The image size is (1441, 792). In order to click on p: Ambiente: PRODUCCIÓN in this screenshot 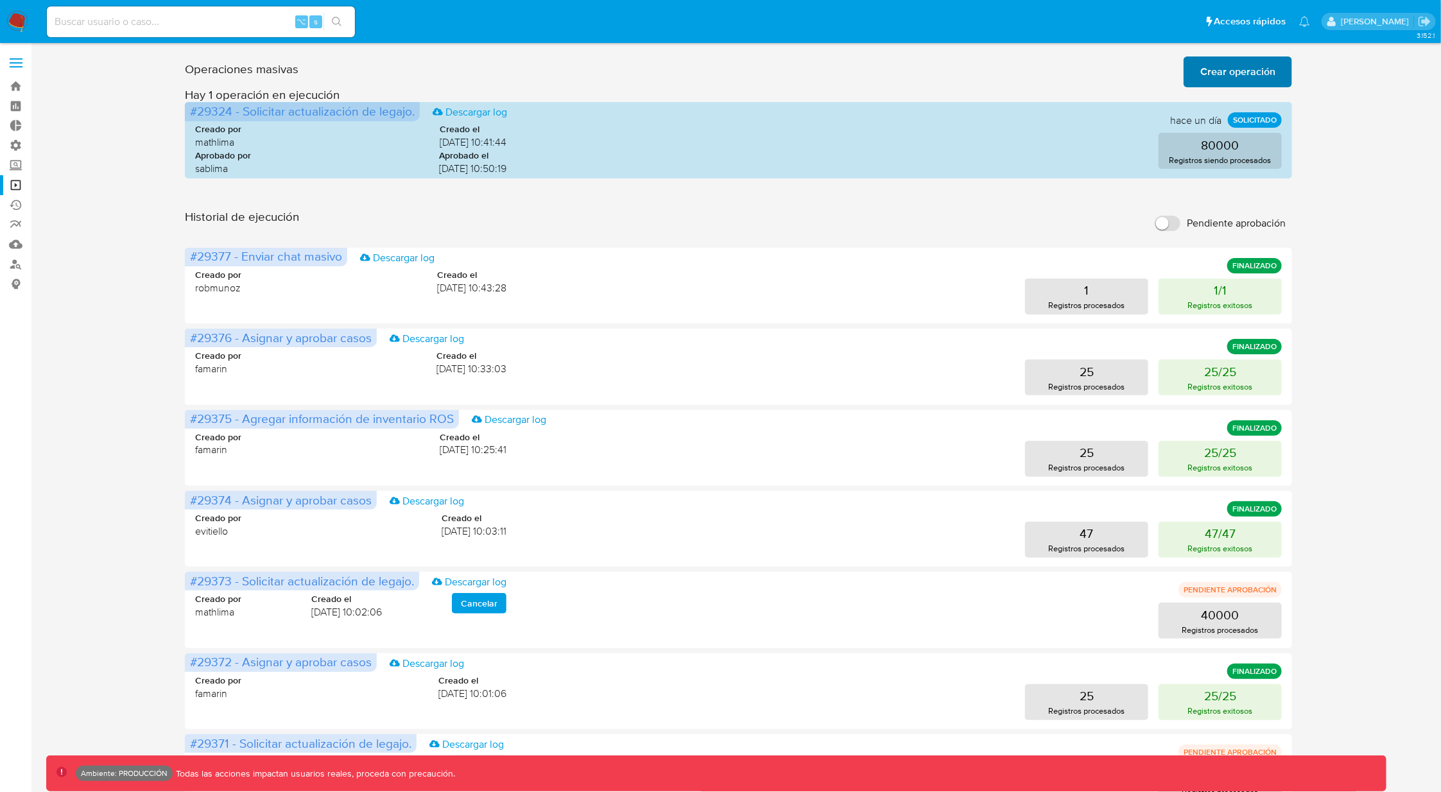, I will do `click(124, 773)`.